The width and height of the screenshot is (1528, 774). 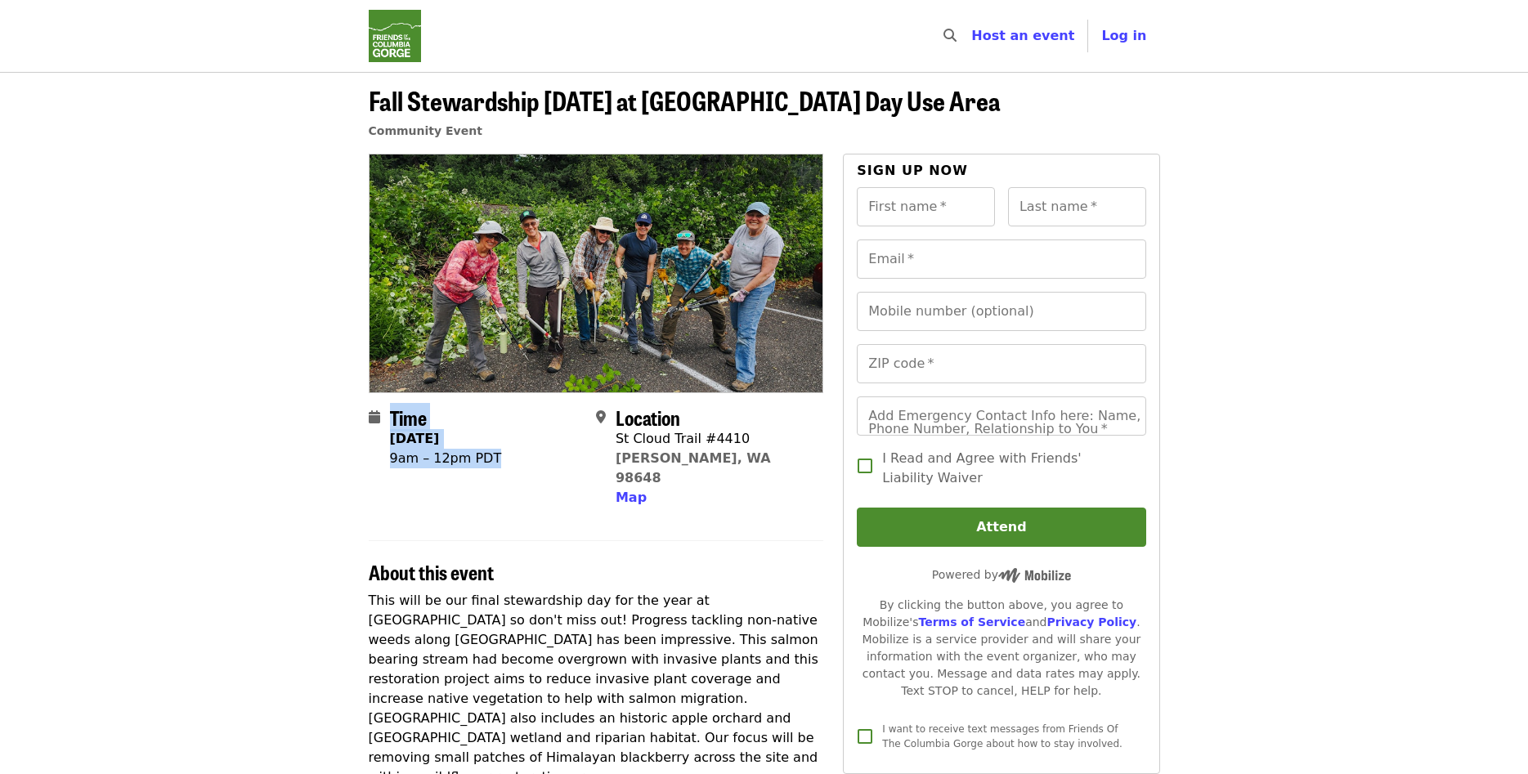 What do you see at coordinates (631, 498) in the screenshot?
I see `button: Map` at bounding box center [631, 498].